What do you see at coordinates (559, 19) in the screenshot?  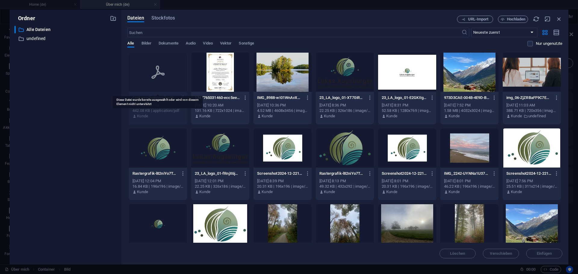 I see `i: Schließen` at bounding box center [559, 19].